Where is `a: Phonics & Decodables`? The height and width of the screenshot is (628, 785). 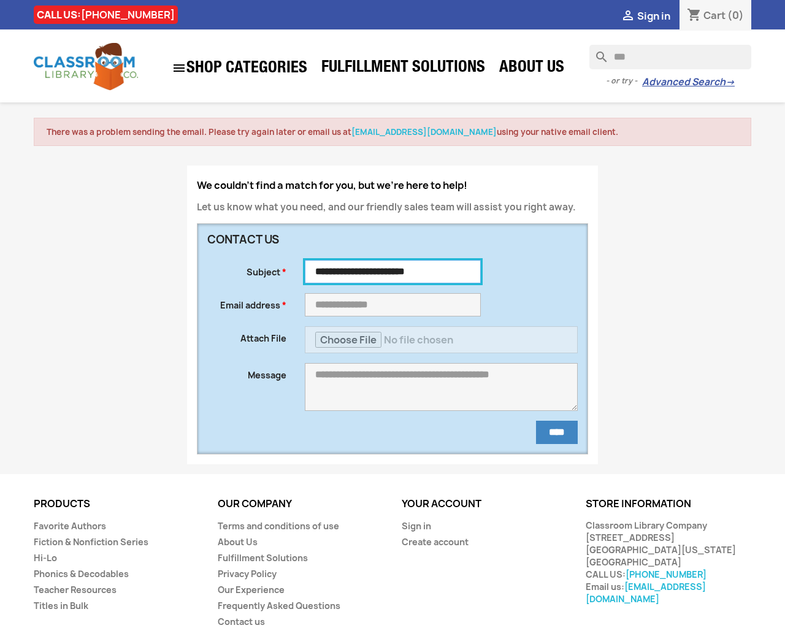 a: Phonics & Decodables is located at coordinates (81, 573).